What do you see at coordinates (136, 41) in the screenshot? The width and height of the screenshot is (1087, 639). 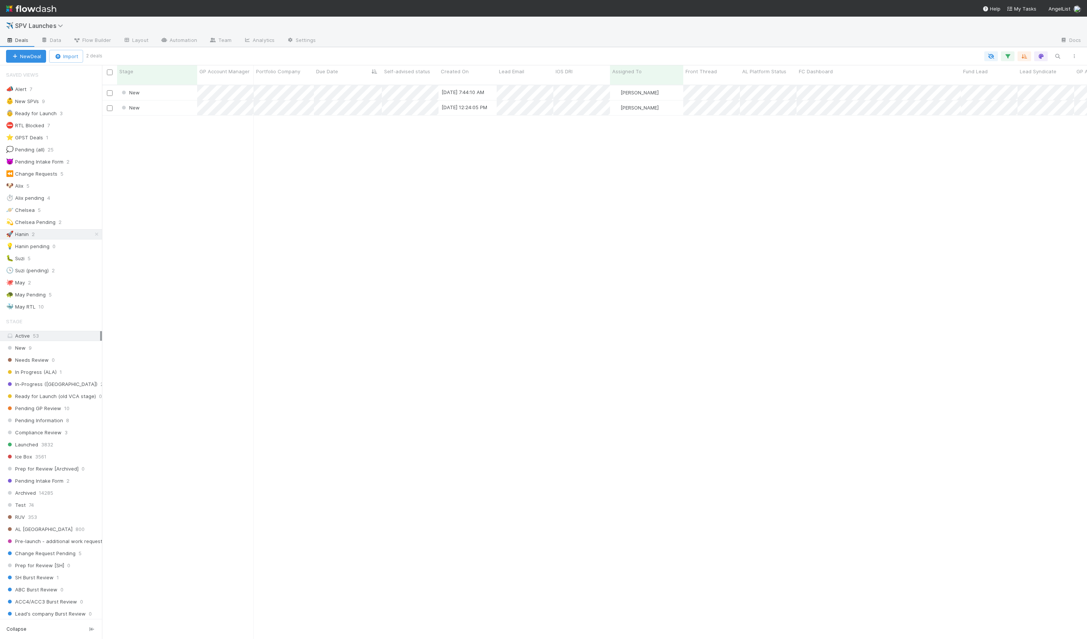 I see `a: Layout` at bounding box center [136, 41].